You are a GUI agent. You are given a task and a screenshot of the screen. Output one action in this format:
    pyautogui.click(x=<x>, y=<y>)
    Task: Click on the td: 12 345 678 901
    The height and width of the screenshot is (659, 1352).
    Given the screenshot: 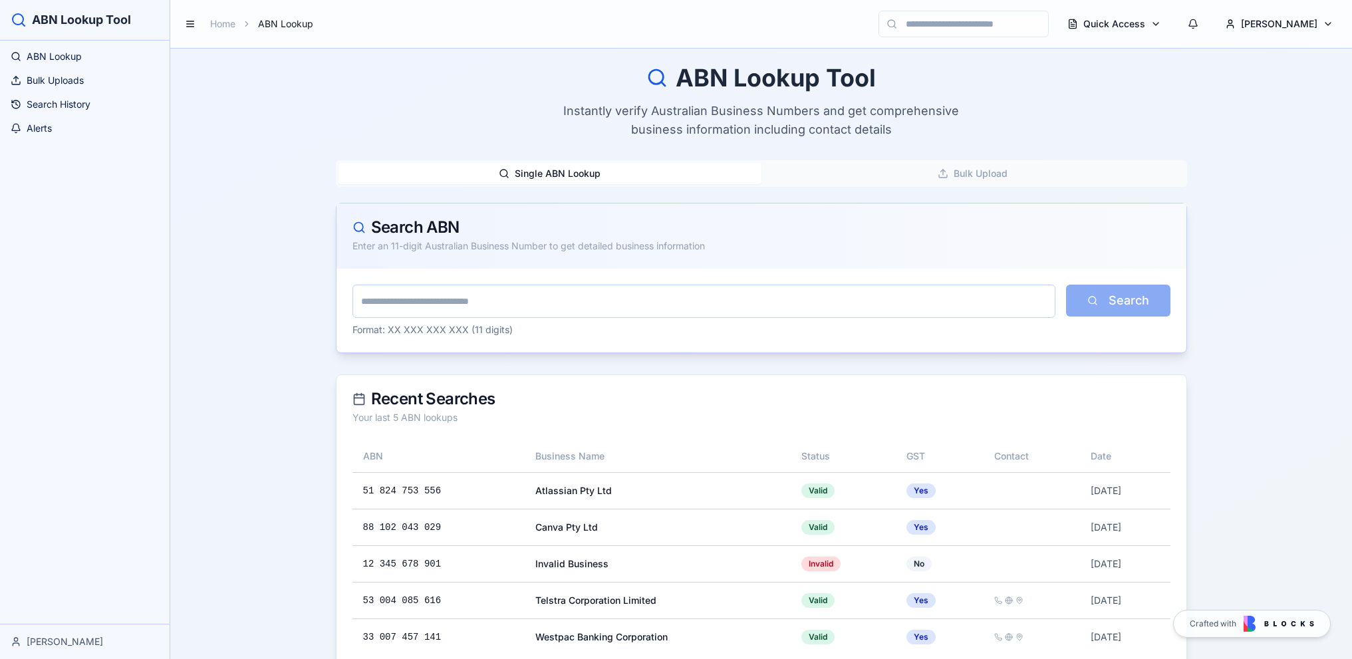 What is the action you would take?
    pyautogui.click(x=438, y=563)
    